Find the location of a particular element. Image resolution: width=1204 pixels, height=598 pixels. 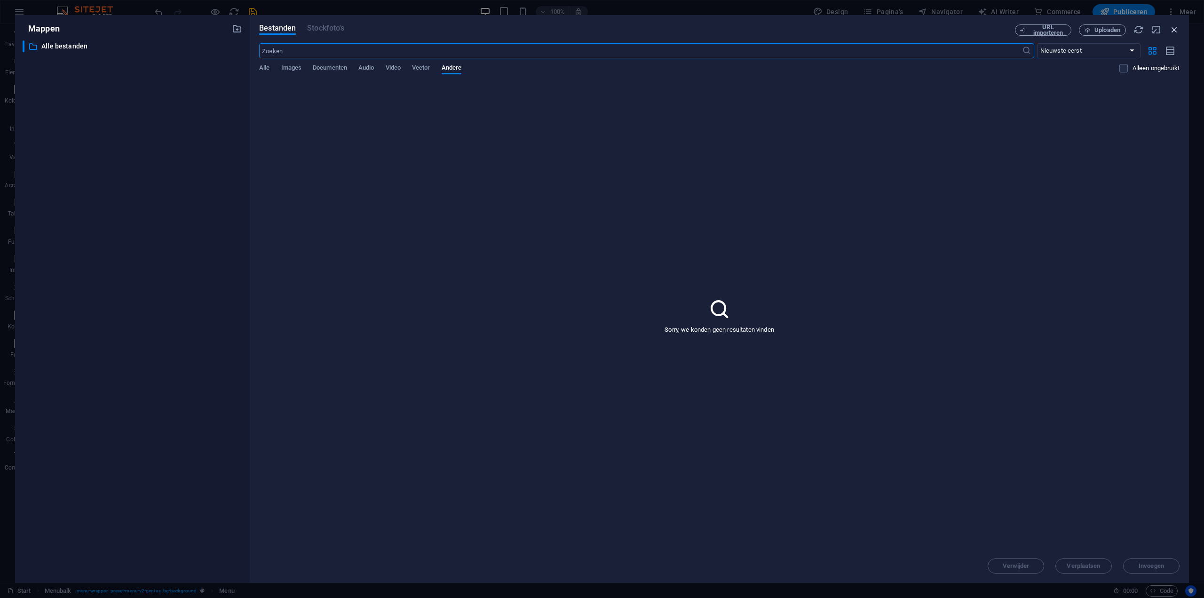

span: Andere is located at coordinates (452, 69).